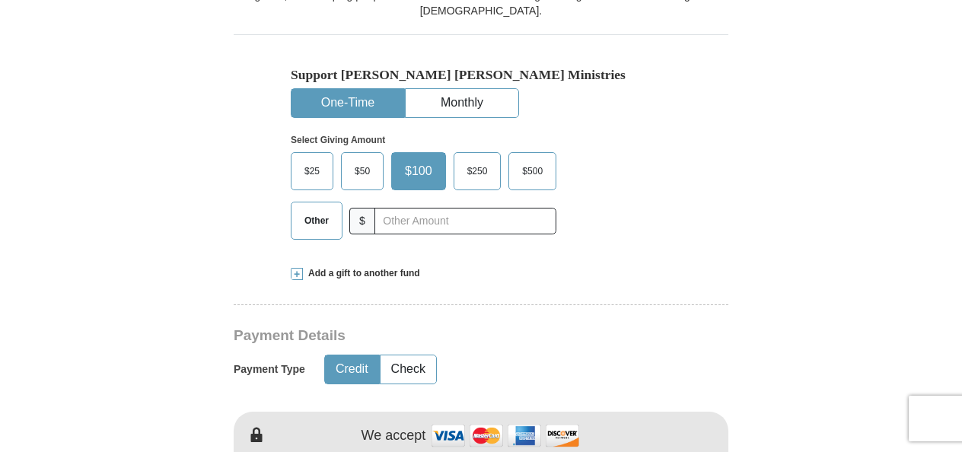  What do you see at coordinates (312, 171) in the screenshot?
I see `span: $25` at bounding box center [312, 171].